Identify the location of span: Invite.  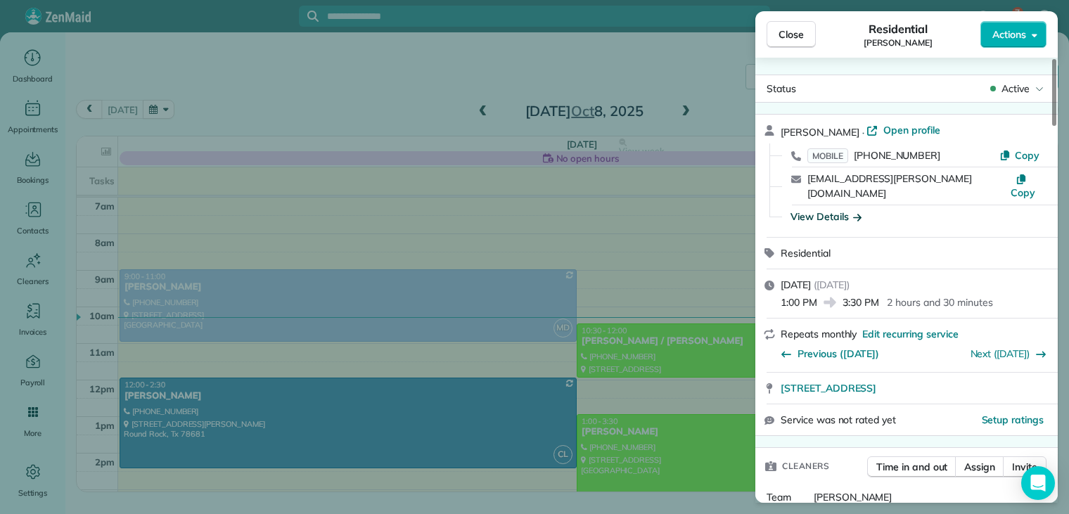
(1025, 467).